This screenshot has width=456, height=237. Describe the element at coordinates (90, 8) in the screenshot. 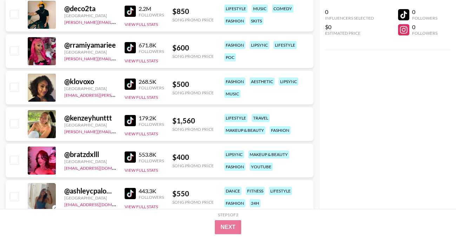

I see `div: @ deco2ta` at that location.